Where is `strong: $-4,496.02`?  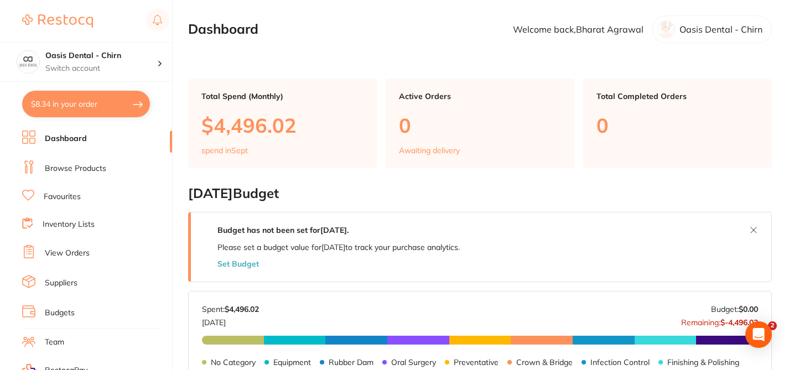 strong: $-4,496.02 is located at coordinates (739, 323).